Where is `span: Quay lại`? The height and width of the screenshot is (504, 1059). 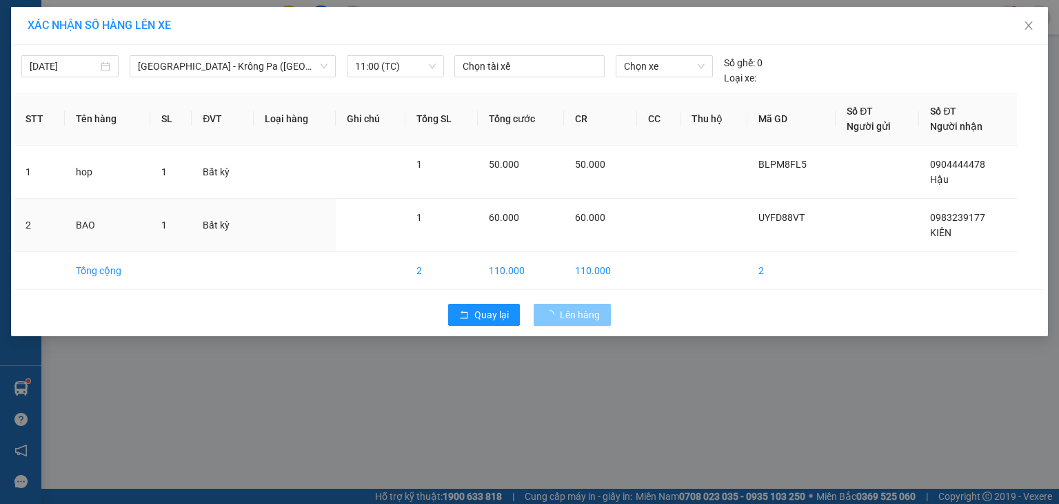 span: Quay lại is located at coordinates (492, 315).